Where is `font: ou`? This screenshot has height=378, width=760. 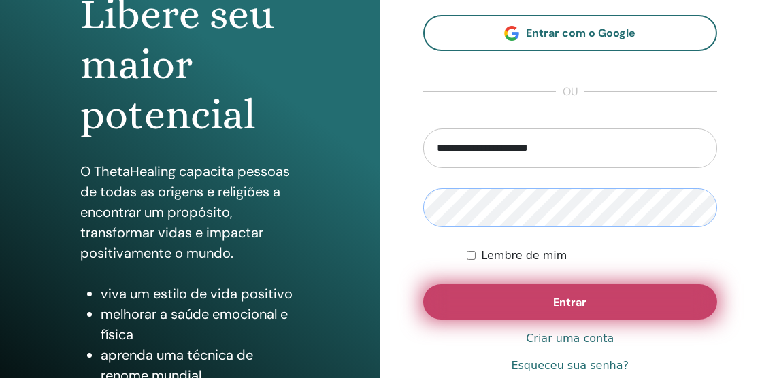
font: ou is located at coordinates (570, 91).